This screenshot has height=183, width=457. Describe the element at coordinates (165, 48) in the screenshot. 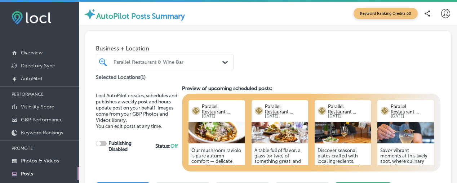

I see `span: Business + Location` at that location.